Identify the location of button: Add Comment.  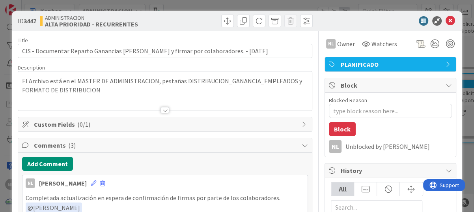
(47, 164).